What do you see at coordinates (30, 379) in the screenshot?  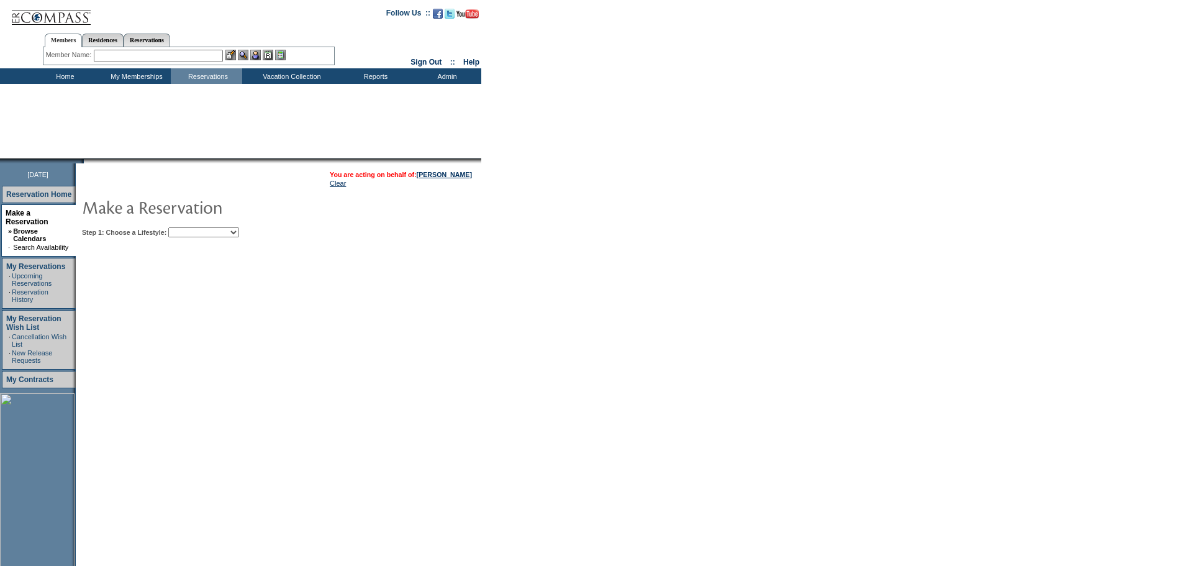 I see `a: My Contracts` at bounding box center [30, 379].